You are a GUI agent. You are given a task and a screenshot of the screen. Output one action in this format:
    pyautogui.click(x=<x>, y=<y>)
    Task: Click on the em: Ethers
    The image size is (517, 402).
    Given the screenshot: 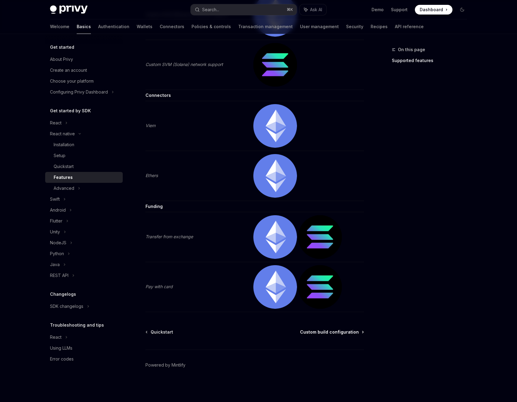 What is the action you would take?
    pyautogui.click(x=151, y=175)
    